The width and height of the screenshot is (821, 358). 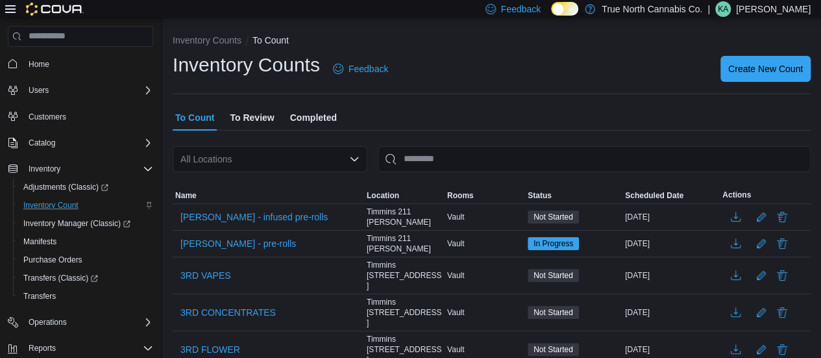 What do you see at coordinates (86, 205) in the screenshot?
I see `button: Inventory Count` at bounding box center [86, 205].